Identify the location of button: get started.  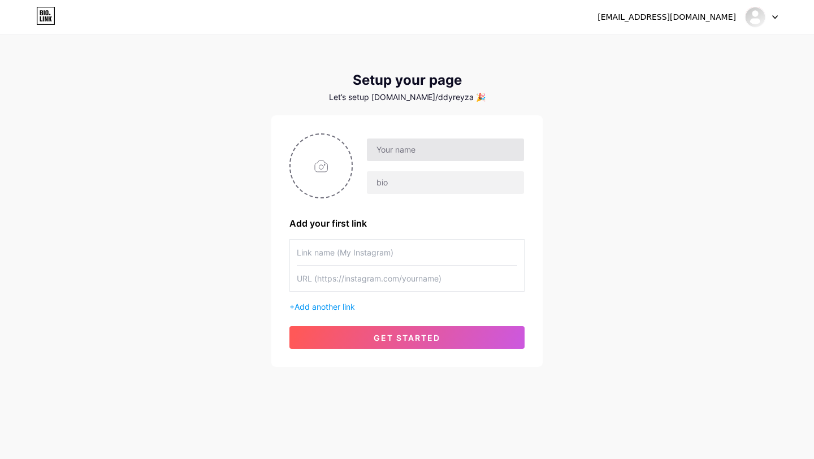
(407, 338).